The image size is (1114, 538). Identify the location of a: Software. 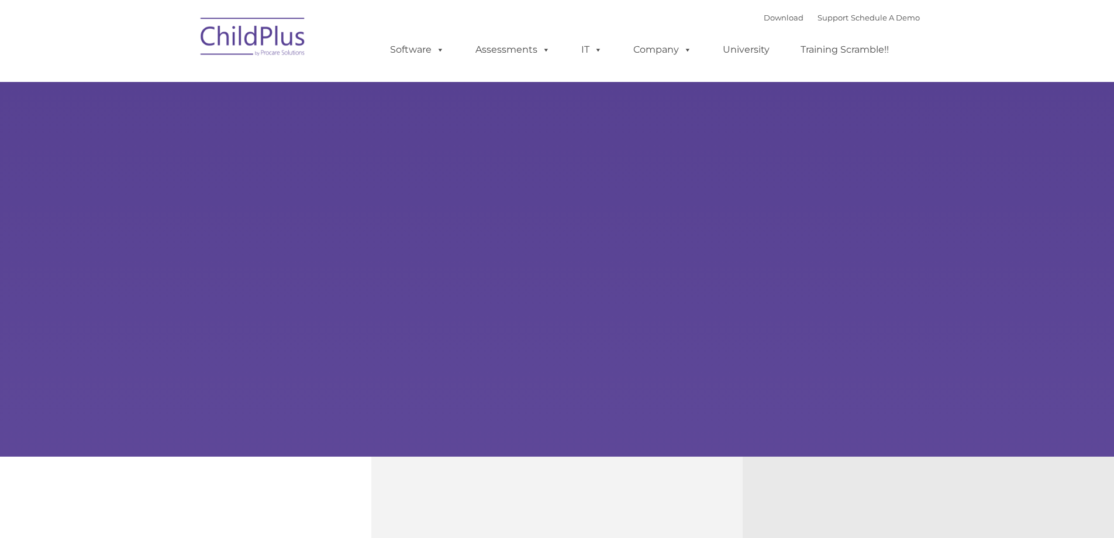
(417, 50).